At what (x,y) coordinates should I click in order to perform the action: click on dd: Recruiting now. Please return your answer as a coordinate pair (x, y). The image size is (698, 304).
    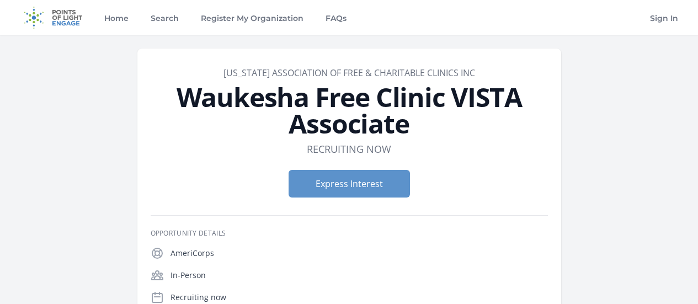
    Looking at the image, I should click on (349, 149).